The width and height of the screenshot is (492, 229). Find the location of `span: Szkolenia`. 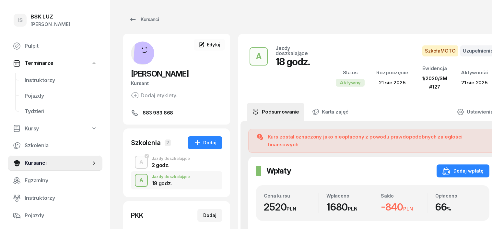

span: Szkolenia is located at coordinates (61, 146).